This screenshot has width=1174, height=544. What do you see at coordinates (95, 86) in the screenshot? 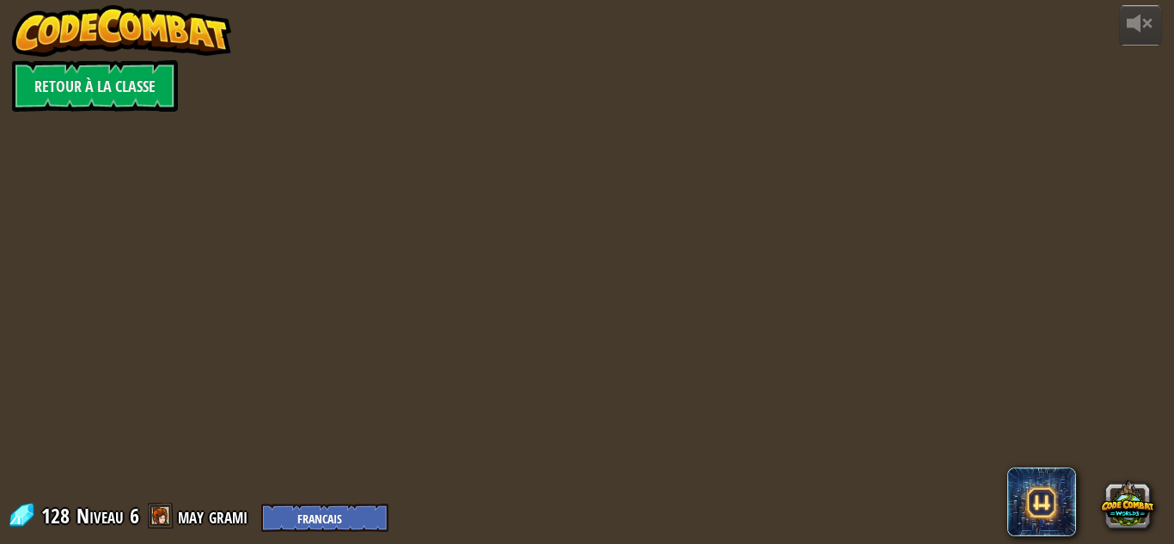
I see `a: Retour à la Classe` at bounding box center [95, 86].